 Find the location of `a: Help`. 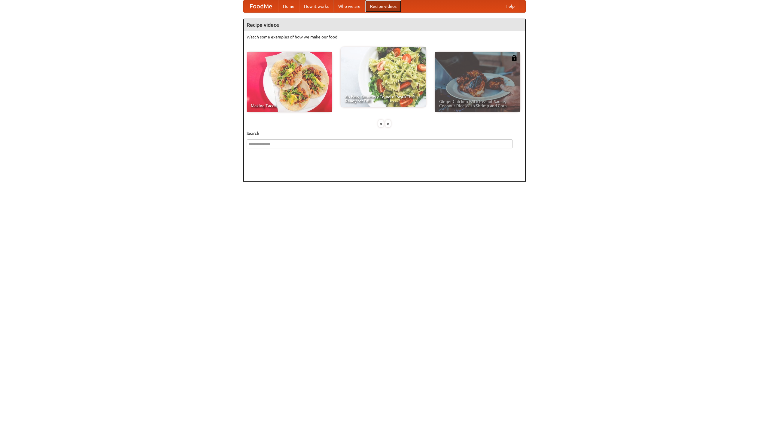

a: Help is located at coordinates (510, 6).